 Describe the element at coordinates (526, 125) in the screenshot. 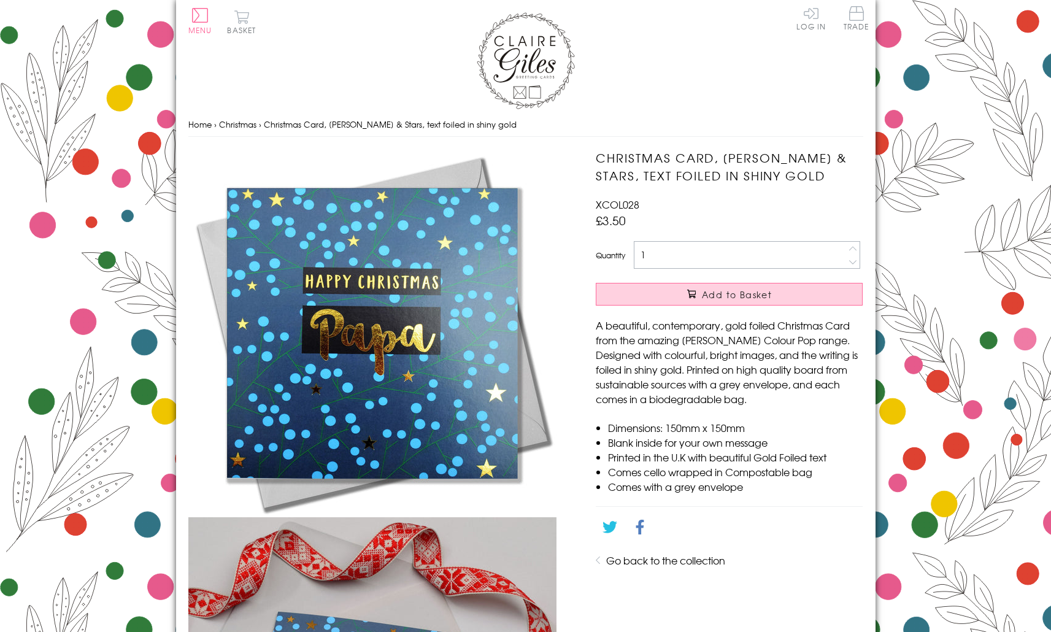

I see `nav: breadcrumbs` at that location.